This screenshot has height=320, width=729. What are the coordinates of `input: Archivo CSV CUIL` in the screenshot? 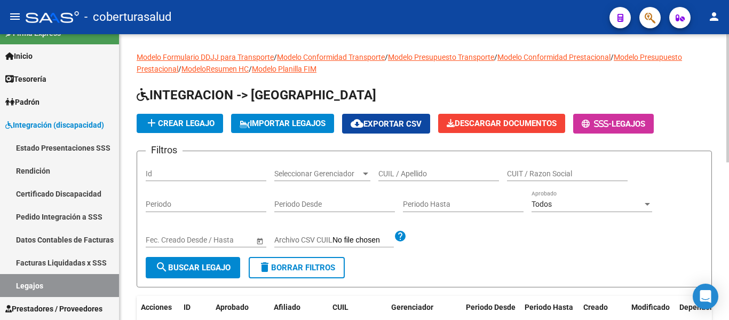 It's located at (363, 240).